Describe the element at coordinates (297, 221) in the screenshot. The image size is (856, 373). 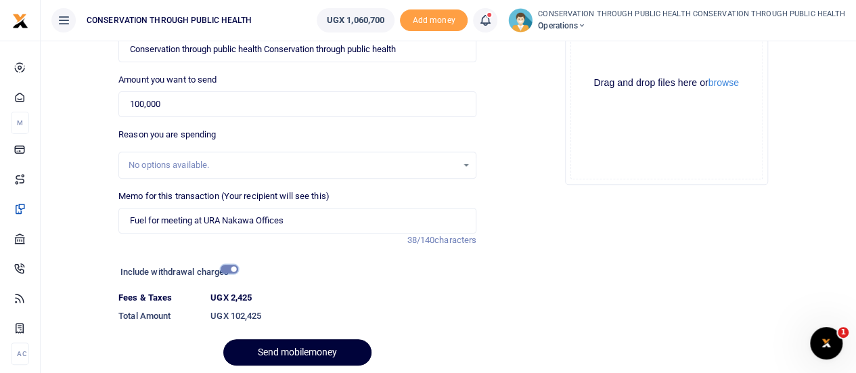
I see `input: Enter extra information` at that location.